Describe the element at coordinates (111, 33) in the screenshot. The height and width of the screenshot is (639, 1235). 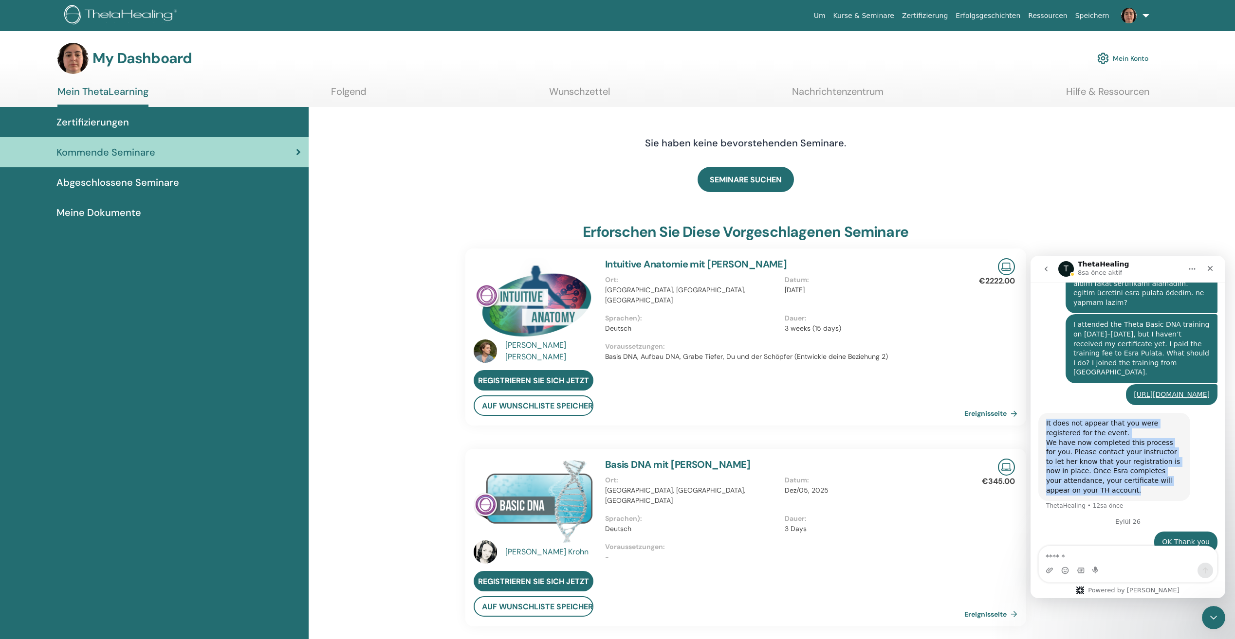
I see `div: 21 -23 Eylül de theta basic dna egitimi aldim fakat sertifikami alamadim. egitim ücretini esra pu...` at that location.